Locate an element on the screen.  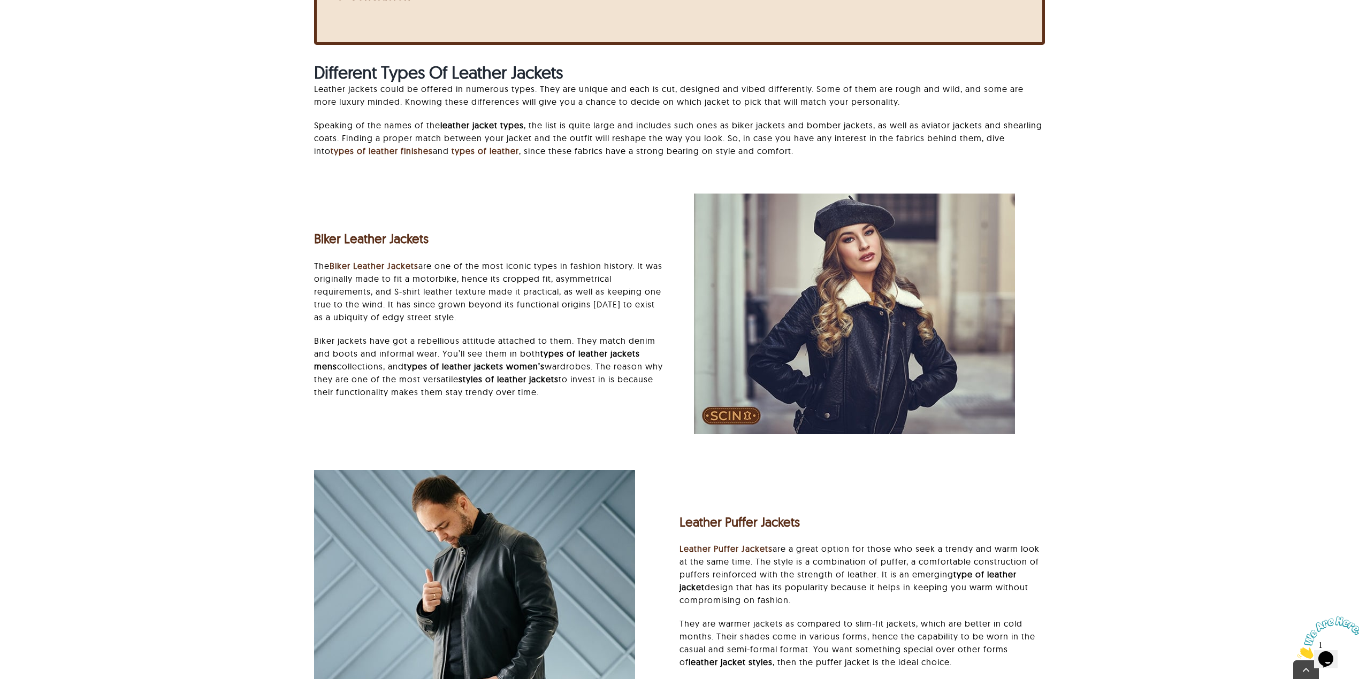
img: Chat attention grabber is located at coordinates (37, 25).